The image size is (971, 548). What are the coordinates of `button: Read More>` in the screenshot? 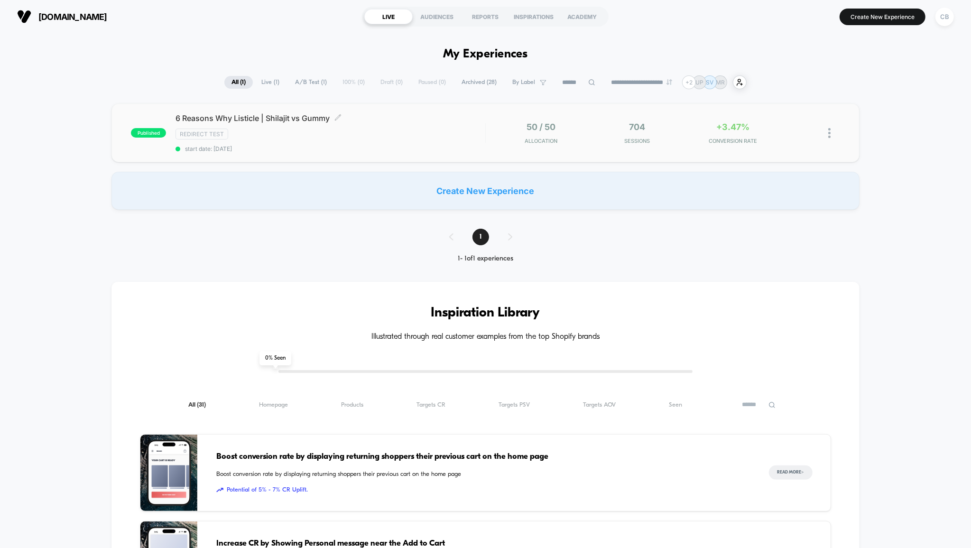 It's located at (791, 472).